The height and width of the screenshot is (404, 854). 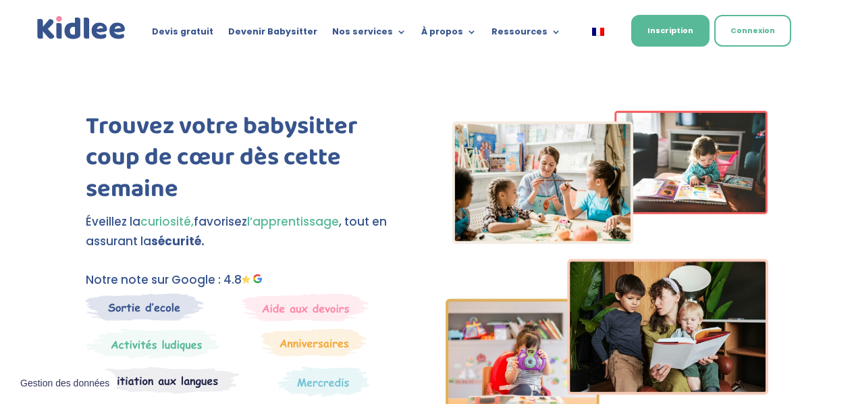 What do you see at coordinates (324, 382) in the screenshot?
I see `img: Thematique` at bounding box center [324, 382].